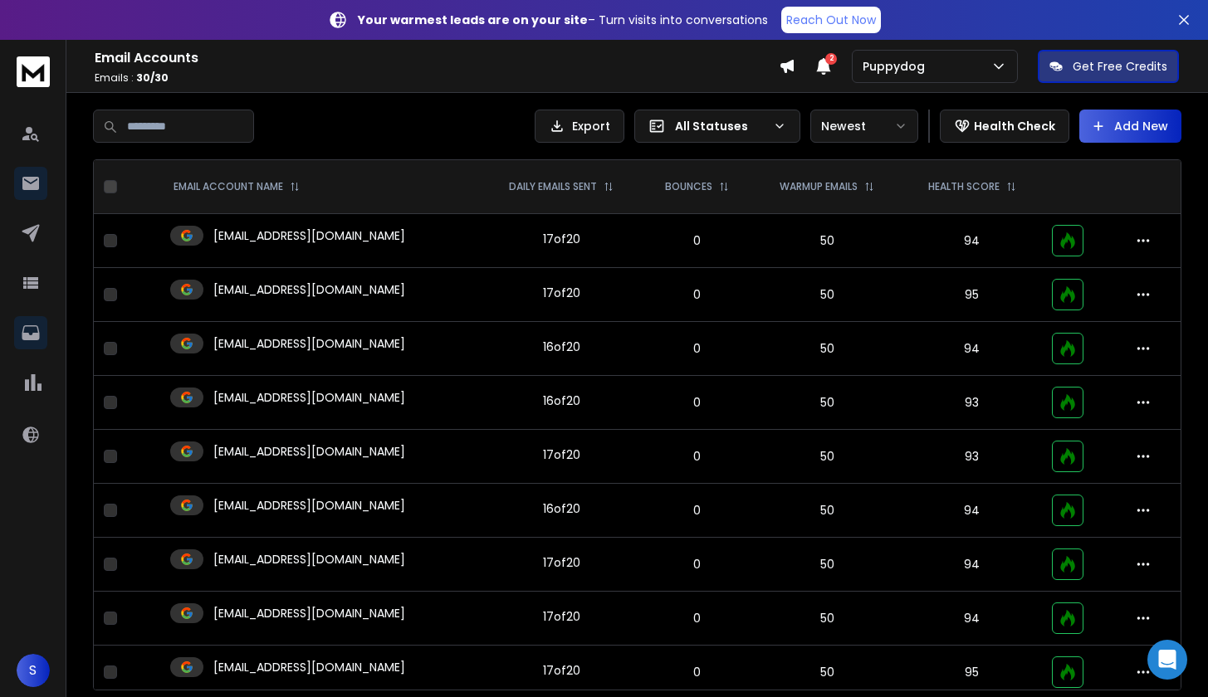 This screenshot has width=1208, height=697. What do you see at coordinates (688, 187) in the screenshot?
I see `p: BOUNCES` at bounding box center [688, 187].